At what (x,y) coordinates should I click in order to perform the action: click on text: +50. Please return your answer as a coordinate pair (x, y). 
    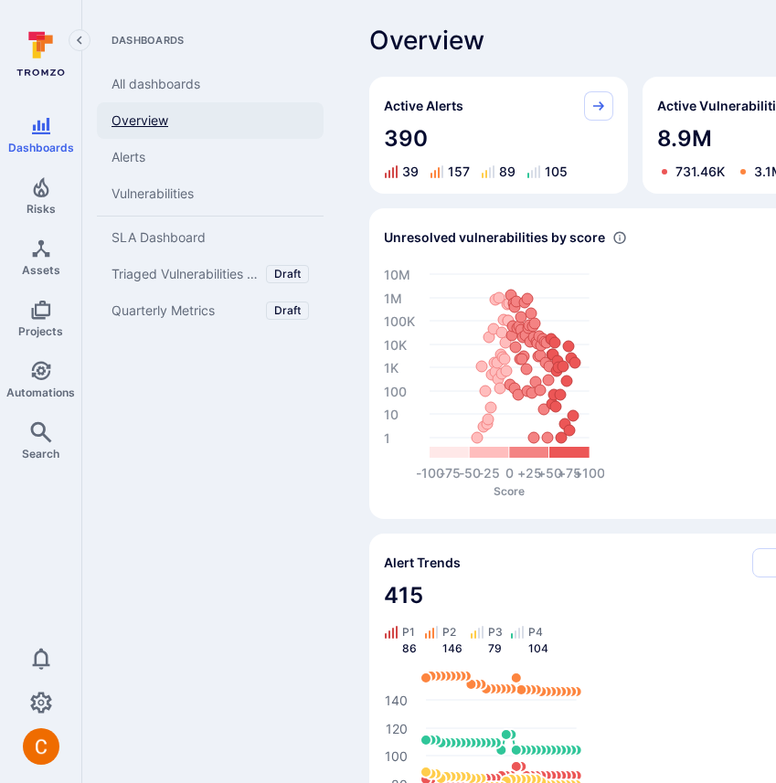
    Looking at the image, I should click on (549, 473).